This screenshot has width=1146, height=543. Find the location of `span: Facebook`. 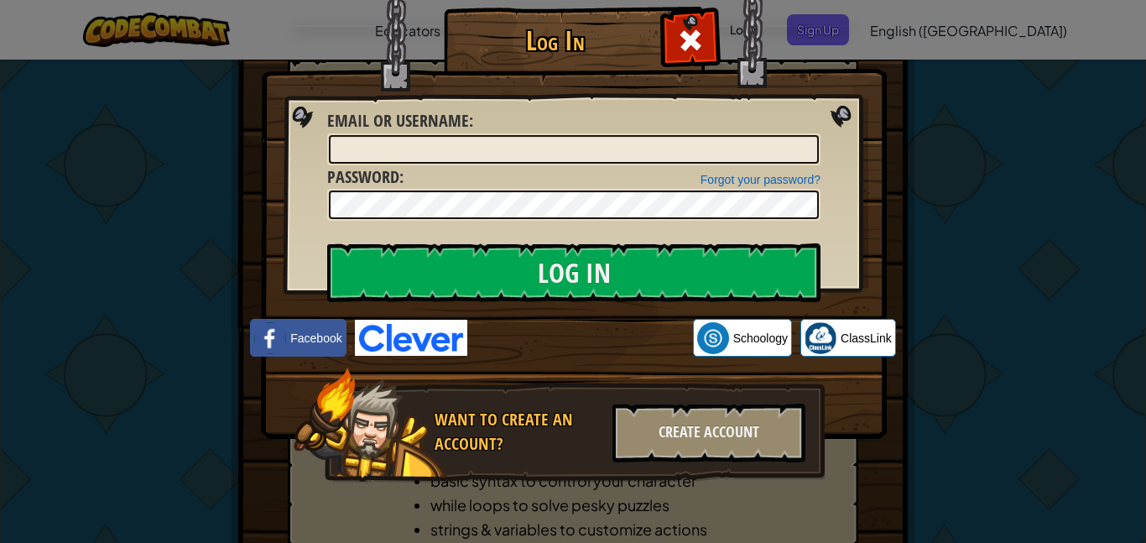

span: Facebook is located at coordinates (315, 338).